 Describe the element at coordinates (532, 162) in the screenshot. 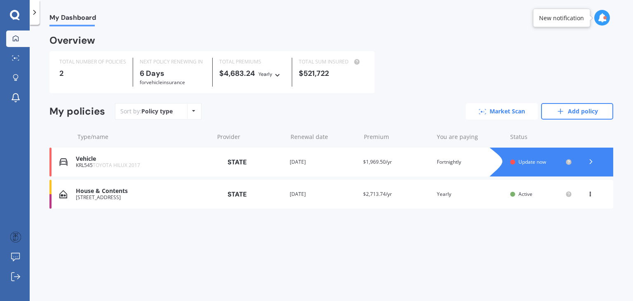

I see `span: Update now` at that location.